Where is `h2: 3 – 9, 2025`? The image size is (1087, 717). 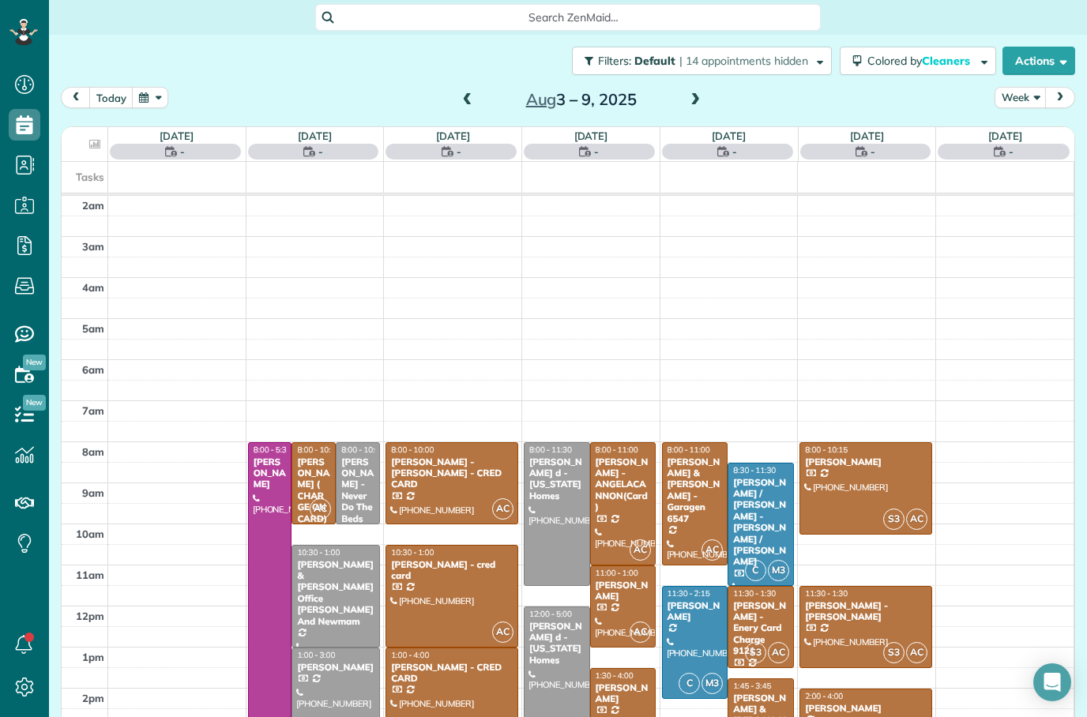 h2: 3 – 9, 2025 is located at coordinates (581, 100).